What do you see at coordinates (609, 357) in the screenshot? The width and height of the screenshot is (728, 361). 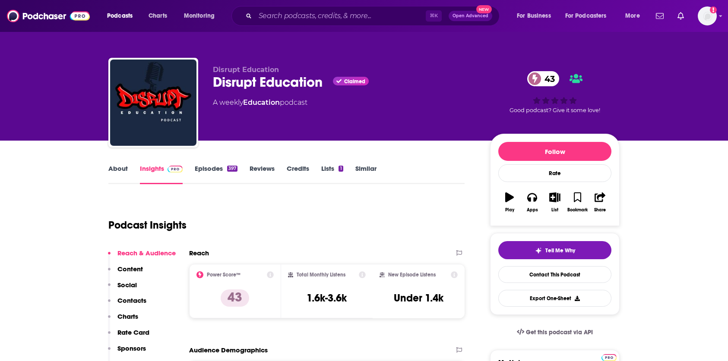 I see `a: Pro website` at bounding box center [609, 357].